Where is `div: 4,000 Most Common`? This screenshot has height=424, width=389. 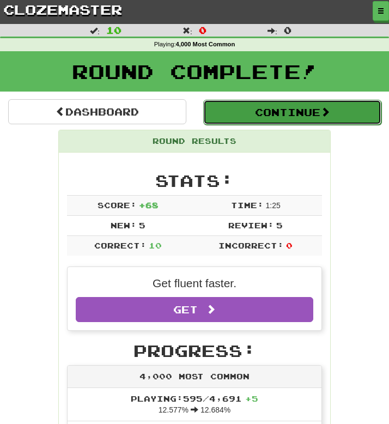 div: 4,000 Most Common is located at coordinates (195, 377).